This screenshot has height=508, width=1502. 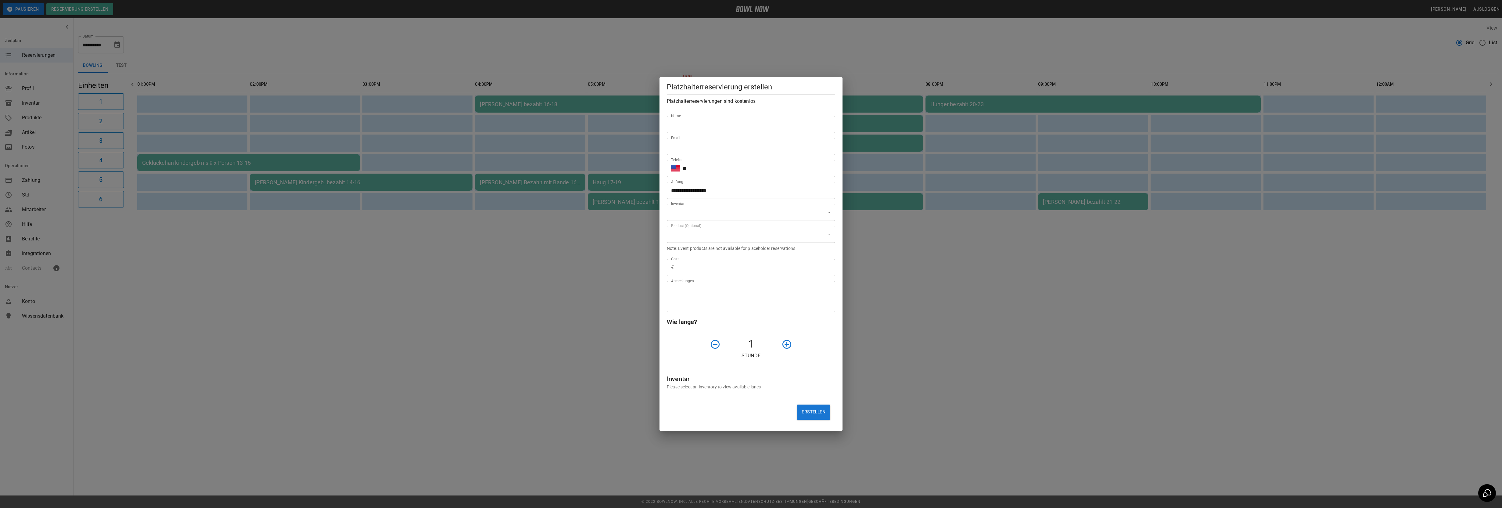 What do you see at coordinates (813, 412) in the screenshot?
I see `button: Erstellen` at bounding box center [813, 412].